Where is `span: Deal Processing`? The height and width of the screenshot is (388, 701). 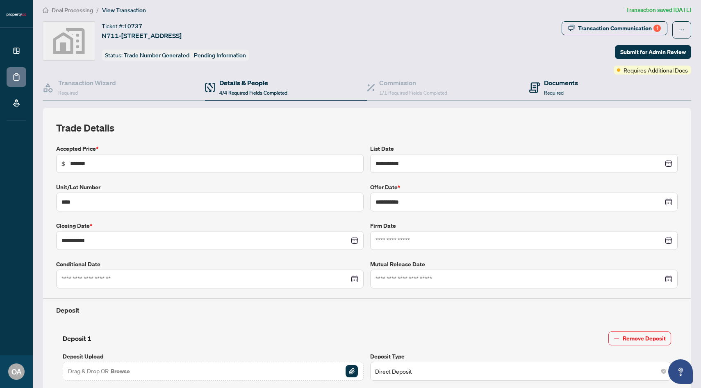 span: Deal Processing is located at coordinates (72, 10).